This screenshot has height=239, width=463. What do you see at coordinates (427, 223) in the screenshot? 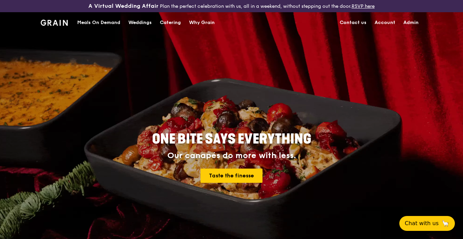
I see `button: Chat with us🦙` at bounding box center [427, 223].